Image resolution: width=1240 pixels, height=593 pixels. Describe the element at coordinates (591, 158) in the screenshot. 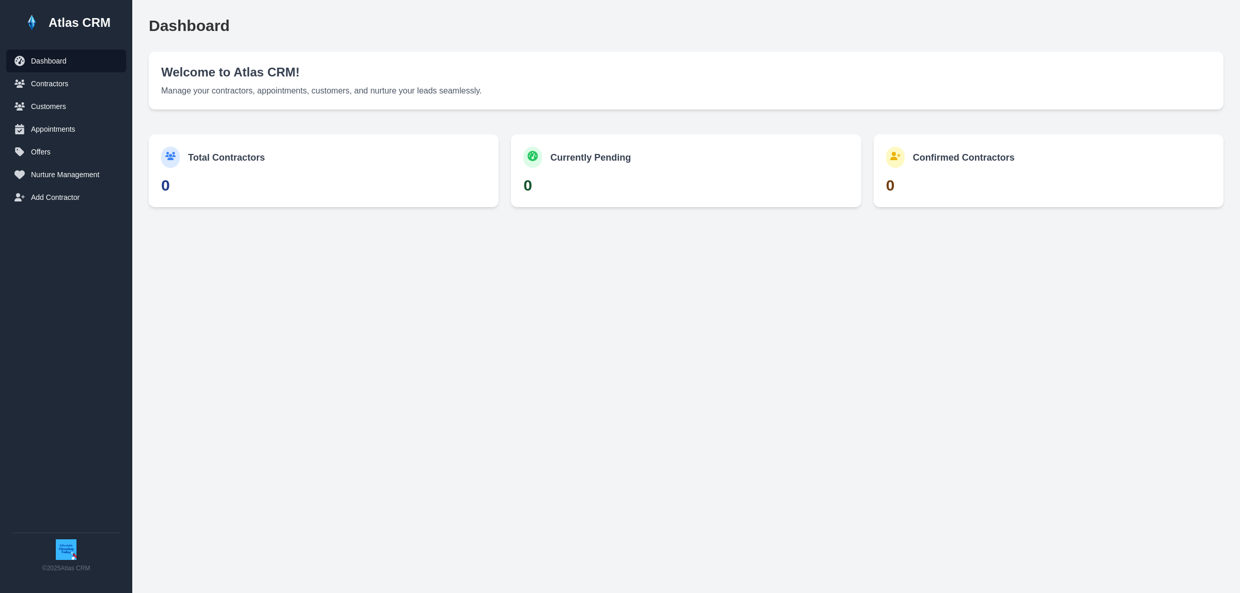

I see `h3: Currently Pending` at that location.